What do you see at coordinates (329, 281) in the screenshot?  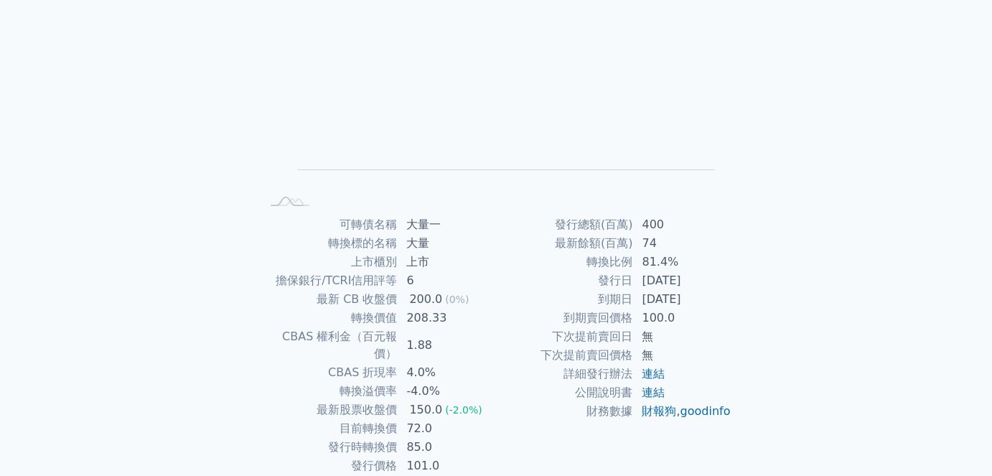 I see `td: 擔保銀行/TCRI信用評等` at bounding box center [329, 281].